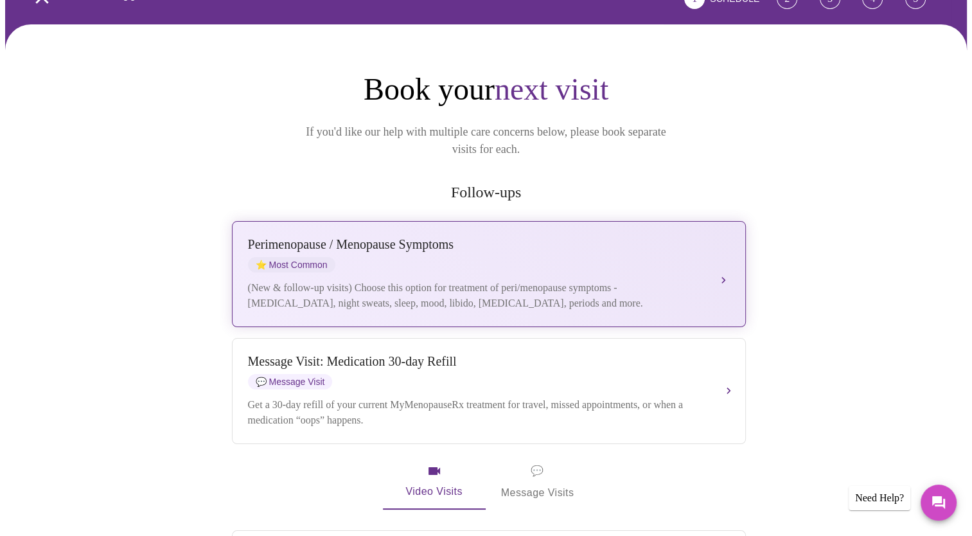 The image size is (972, 536). What do you see at coordinates (486, 141) in the screenshot?
I see `p: If you'd like our help with multiple care concerns below, please book separate visits for each.` at bounding box center [486, 141].